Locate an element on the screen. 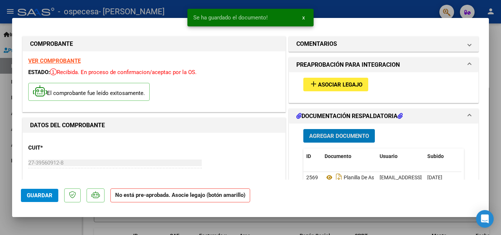 The image size is (501, 235). datatable-header-cell: Usuario is located at coordinates (400, 156).